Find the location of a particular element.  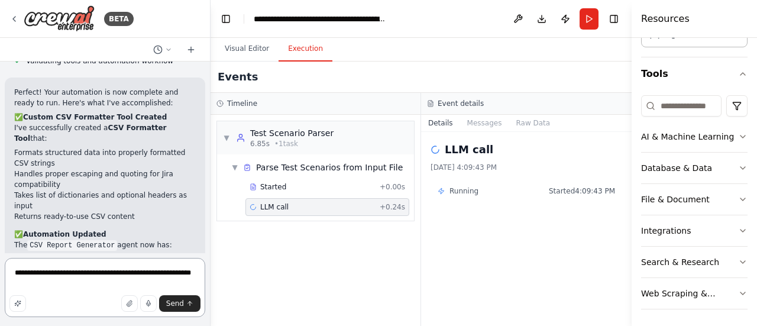

button: Tools is located at coordinates (695, 74).